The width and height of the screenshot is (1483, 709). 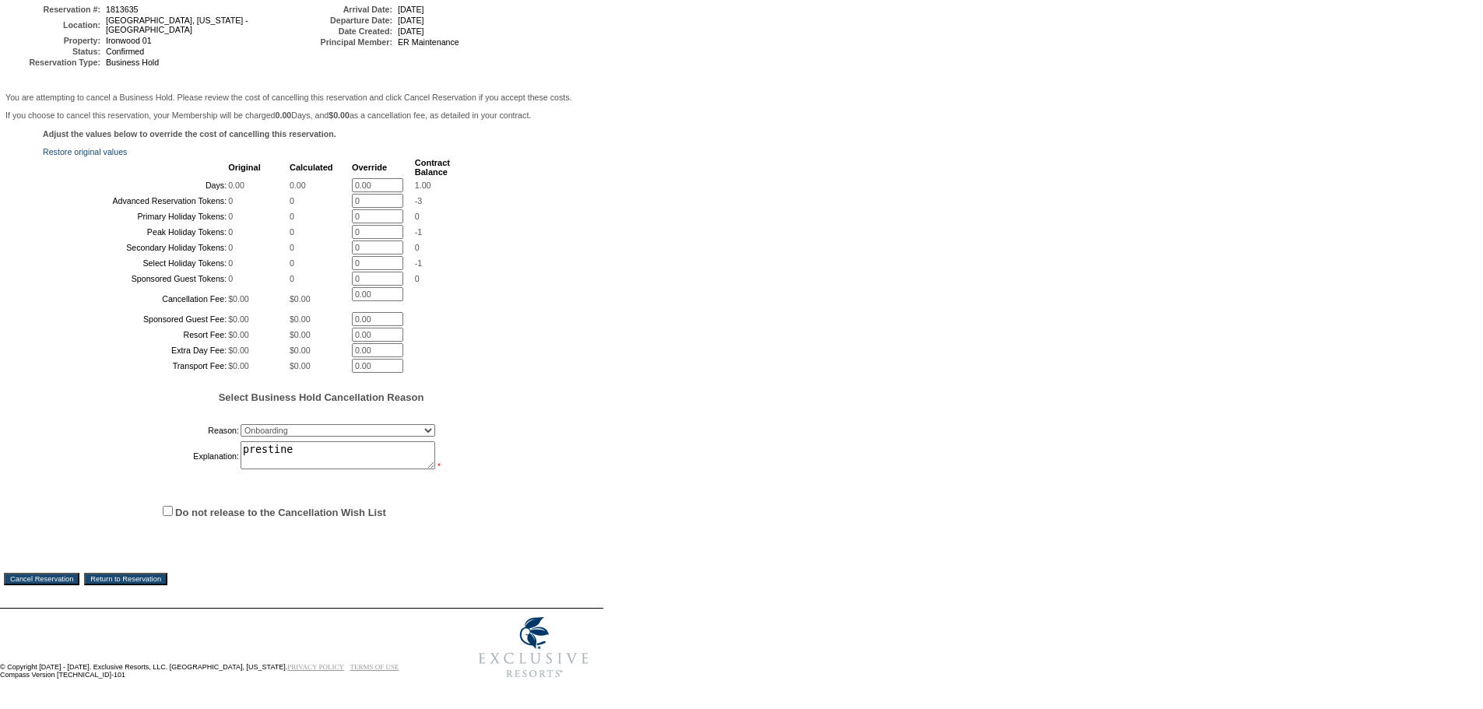 I want to click on p: You are attempting to cancel a Business Hold. Please review the cost of cancelling this reservati..., so click(x=301, y=97).